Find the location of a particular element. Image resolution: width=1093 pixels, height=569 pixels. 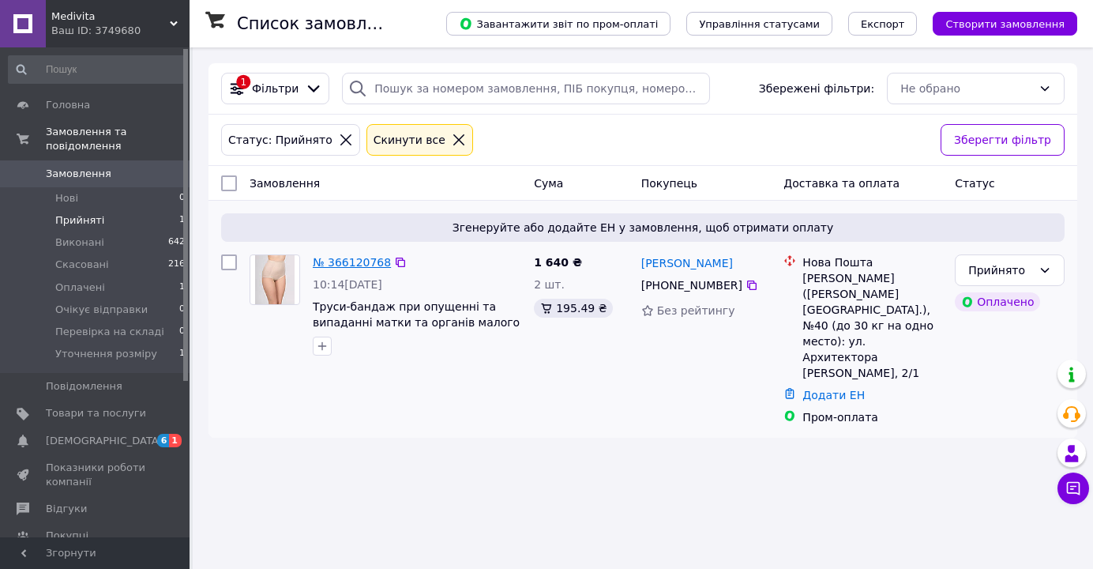

span: Експорт is located at coordinates (883, 24).